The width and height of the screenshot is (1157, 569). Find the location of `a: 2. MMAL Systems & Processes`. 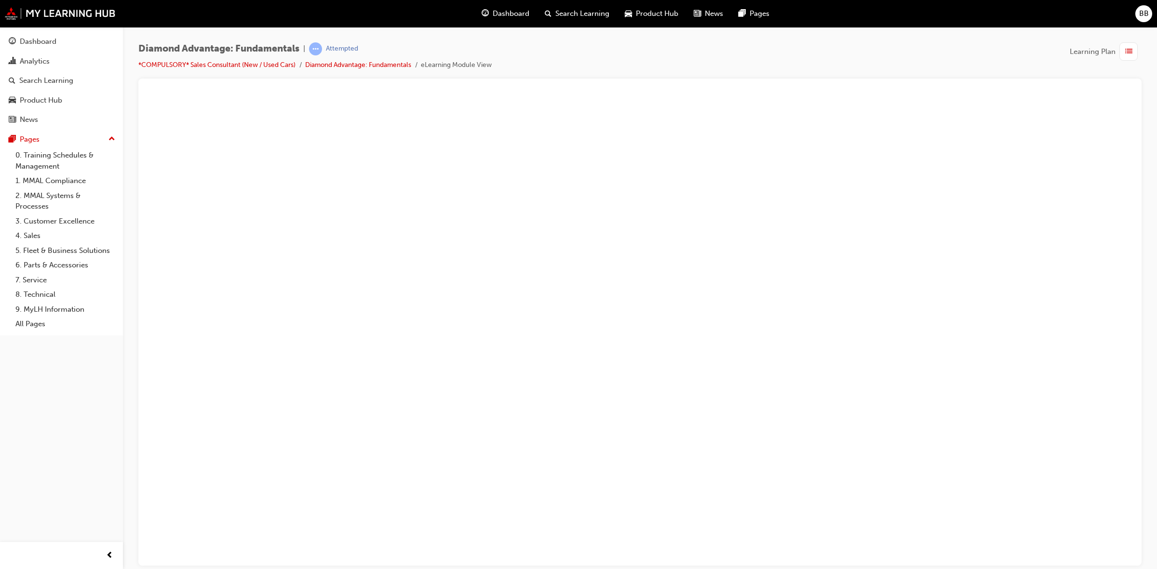

a: 2. MMAL Systems & Processes is located at coordinates (65, 201).